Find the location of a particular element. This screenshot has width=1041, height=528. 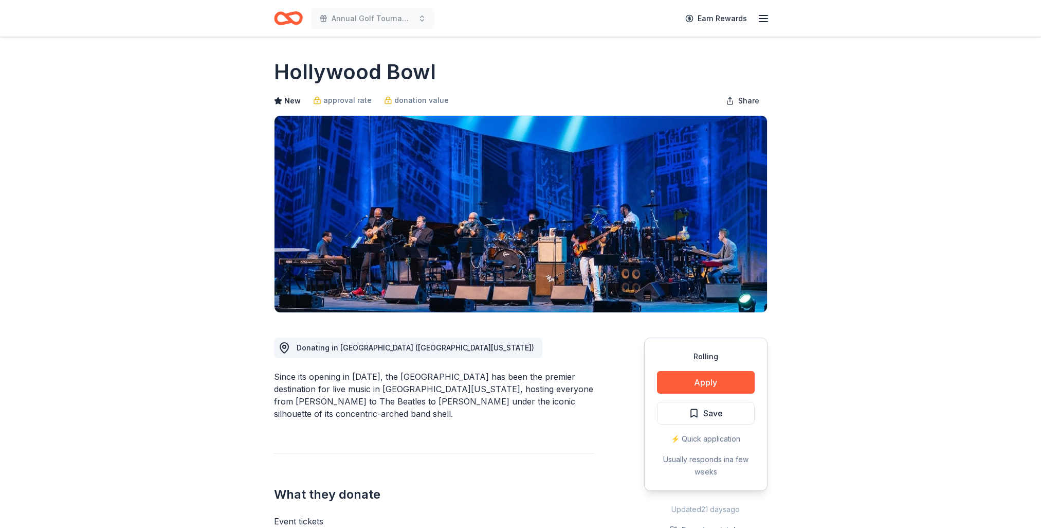

div: Event tickets is located at coordinates (435, 521).